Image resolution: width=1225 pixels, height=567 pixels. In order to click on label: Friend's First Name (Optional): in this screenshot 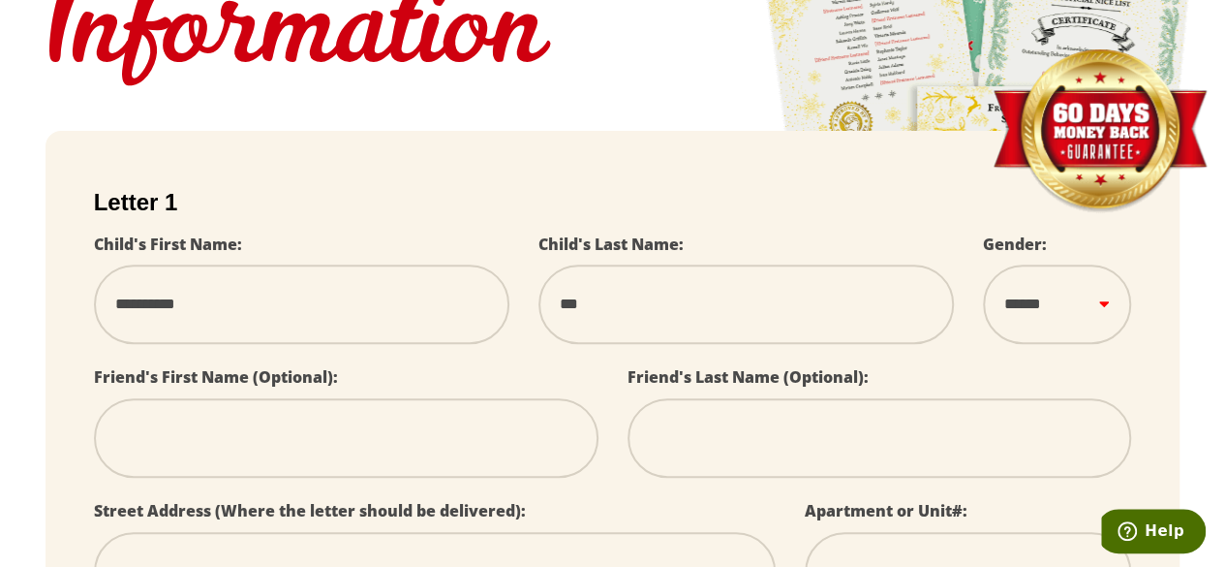, I will do `click(216, 377)`.